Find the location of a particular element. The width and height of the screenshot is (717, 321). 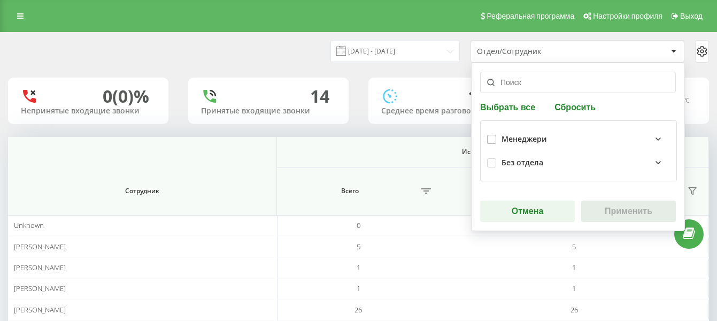

div: 14 is located at coordinates (320, 96).